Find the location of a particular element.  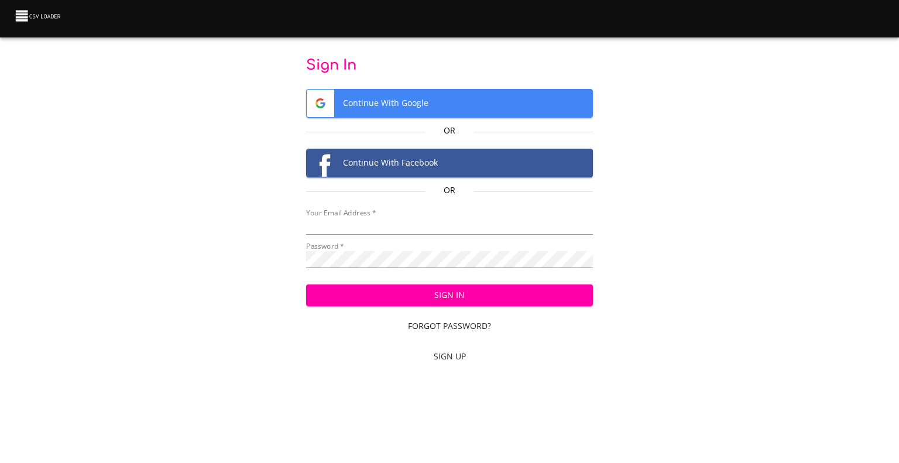

img: Facebook logo is located at coordinates (320, 163).